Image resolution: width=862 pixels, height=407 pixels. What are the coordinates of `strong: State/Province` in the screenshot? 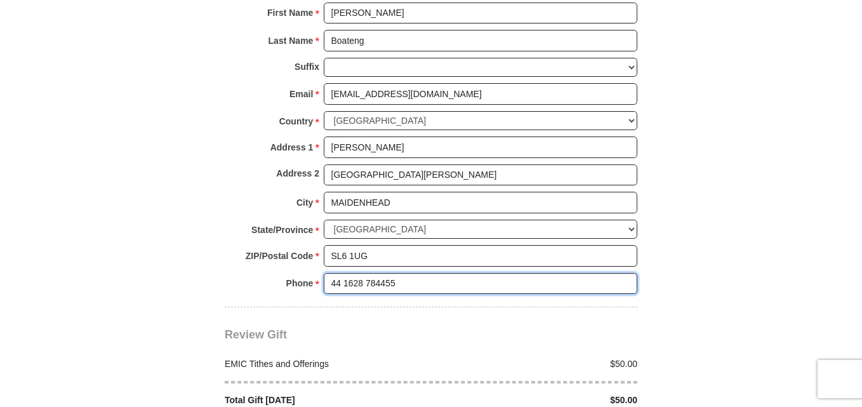 It's located at (282, 230).